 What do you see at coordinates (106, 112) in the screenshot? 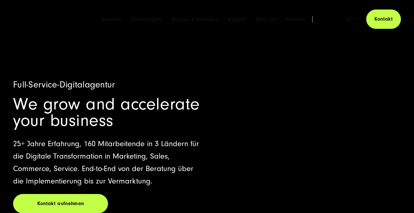
I see `span: We grow and accelerate your business` at bounding box center [106, 112].